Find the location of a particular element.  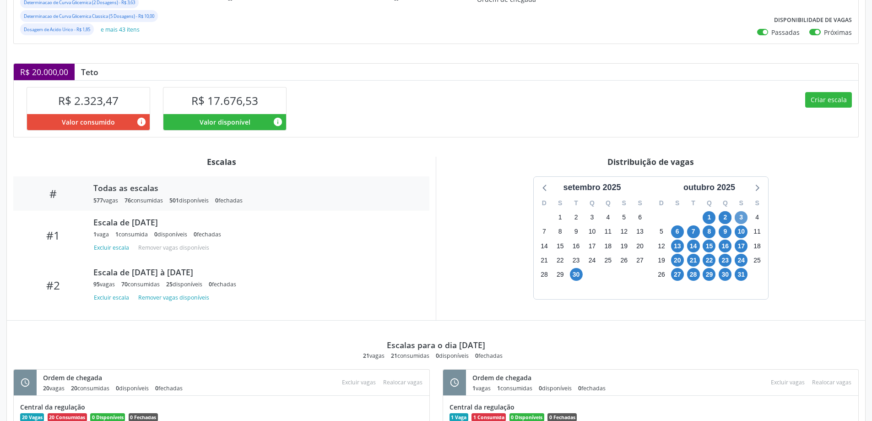

span: terça-feira, 16 de setembro de 2025 is located at coordinates (576, 246).